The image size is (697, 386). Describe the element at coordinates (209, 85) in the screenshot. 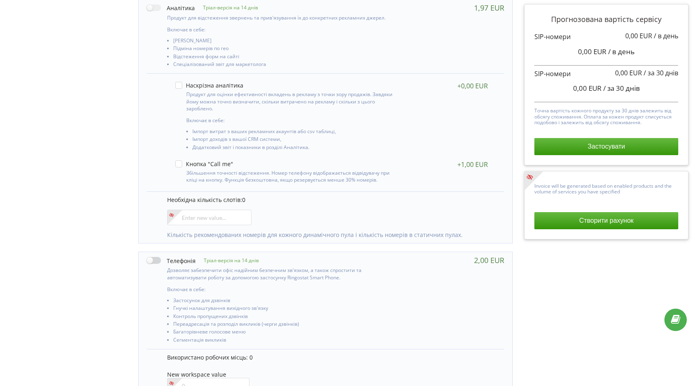

I see `label: Наскрізна аналітика` at that location.